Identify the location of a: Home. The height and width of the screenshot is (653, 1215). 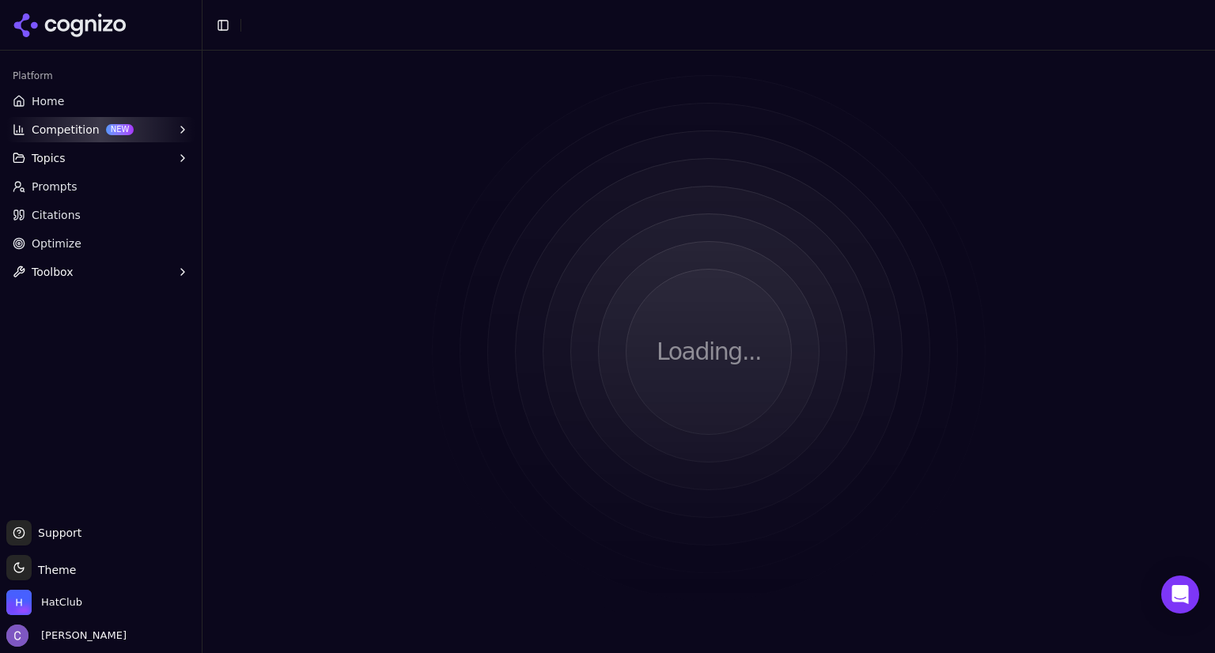
(100, 101).